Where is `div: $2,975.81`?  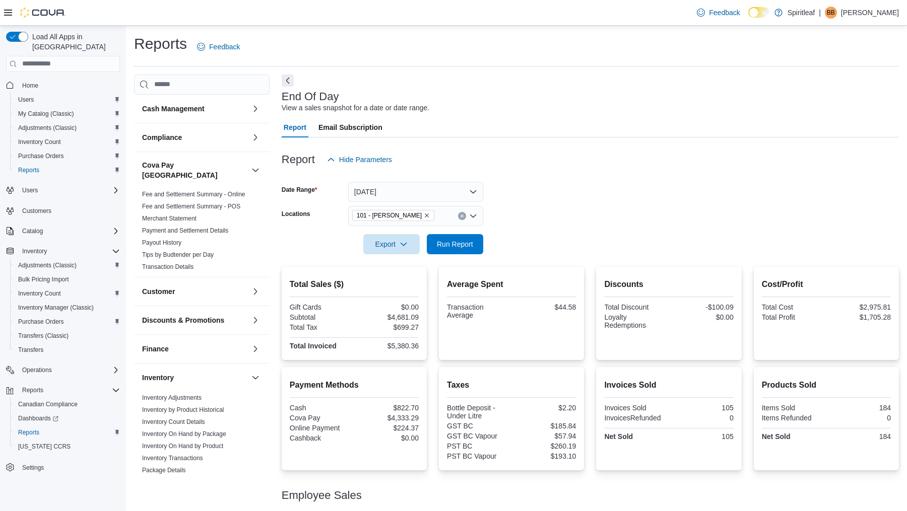
div: $2,975.81 is located at coordinates (859, 307).